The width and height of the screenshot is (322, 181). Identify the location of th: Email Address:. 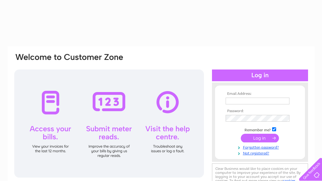
(260, 94).